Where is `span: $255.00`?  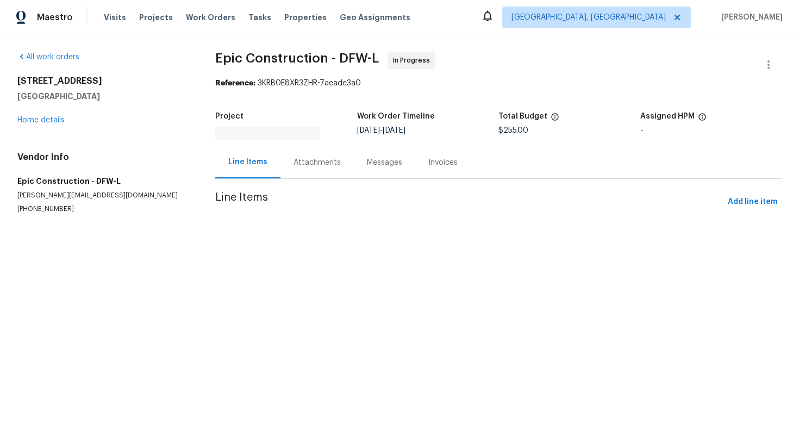 span: $255.00 is located at coordinates (513, 131).